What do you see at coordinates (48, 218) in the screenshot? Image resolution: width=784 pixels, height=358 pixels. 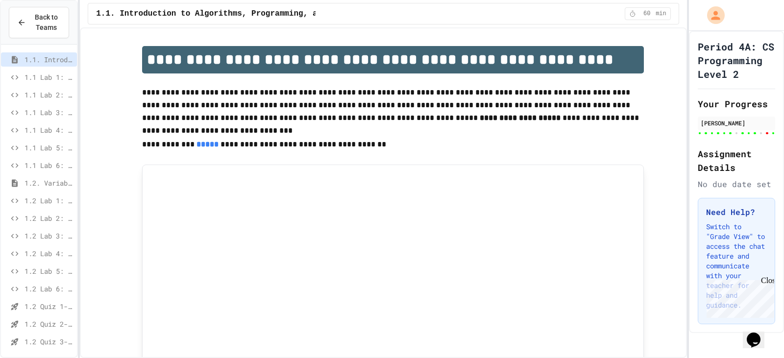 I see `span: 1.2 Lab 2: Library Card Creator` at bounding box center [48, 218].